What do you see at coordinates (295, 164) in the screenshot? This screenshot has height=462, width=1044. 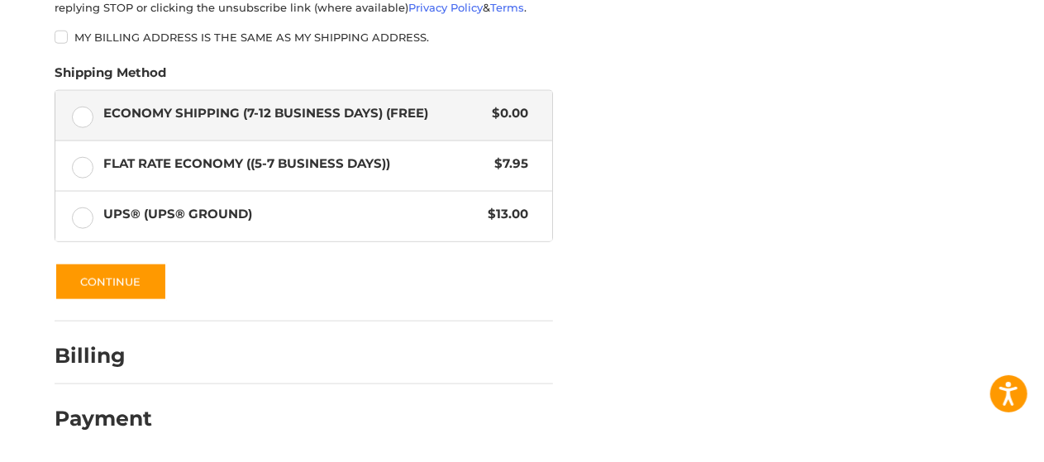 I see `span: Flat Rate Economy ((5-7 Business Days))` at bounding box center [295, 164].